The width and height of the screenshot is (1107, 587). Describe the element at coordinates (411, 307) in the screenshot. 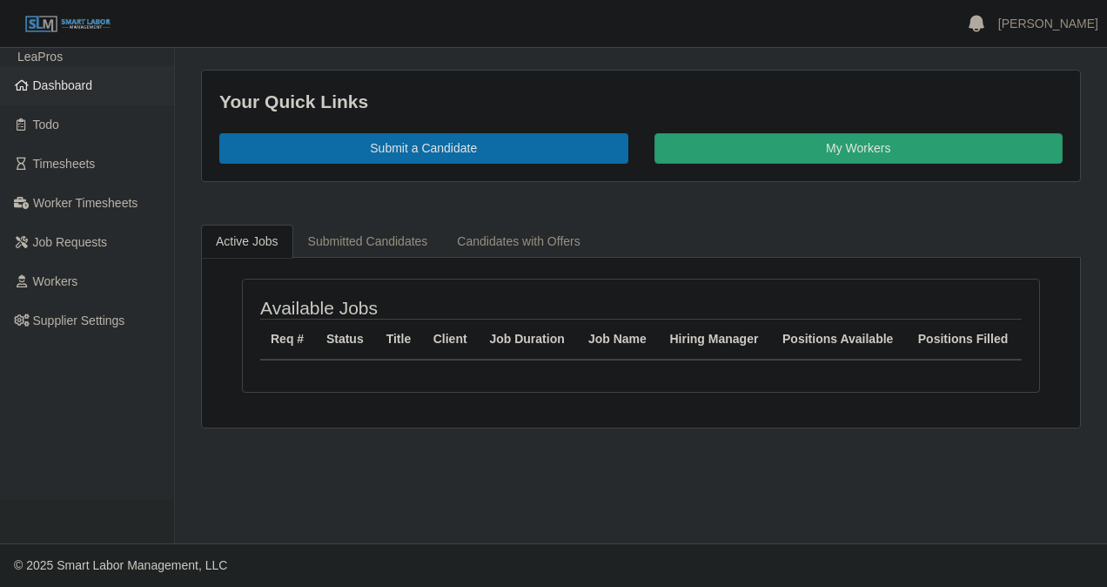

I see `h4: Available Jobs` at that location.